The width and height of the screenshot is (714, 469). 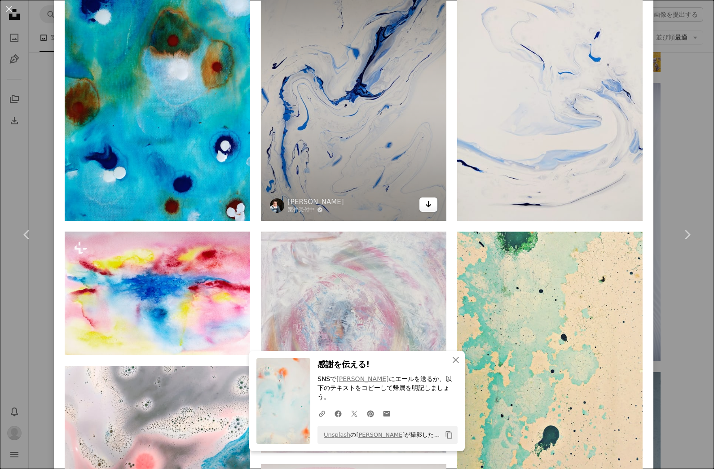 What do you see at coordinates (277, 206) in the screenshot?
I see `img: Susan Wilkinsonのプロフィールを見る` at bounding box center [277, 206].